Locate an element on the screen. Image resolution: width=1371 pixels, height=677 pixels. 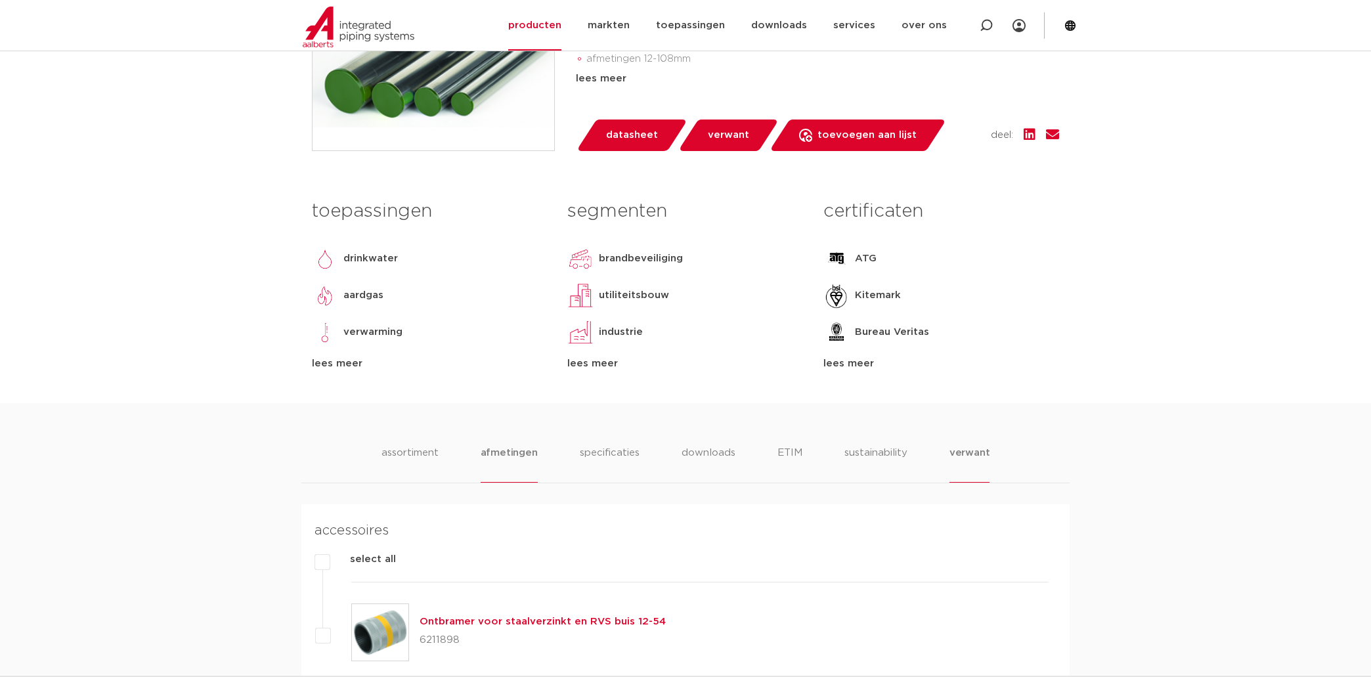
span: deel: is located at coordinates (1002, 135).